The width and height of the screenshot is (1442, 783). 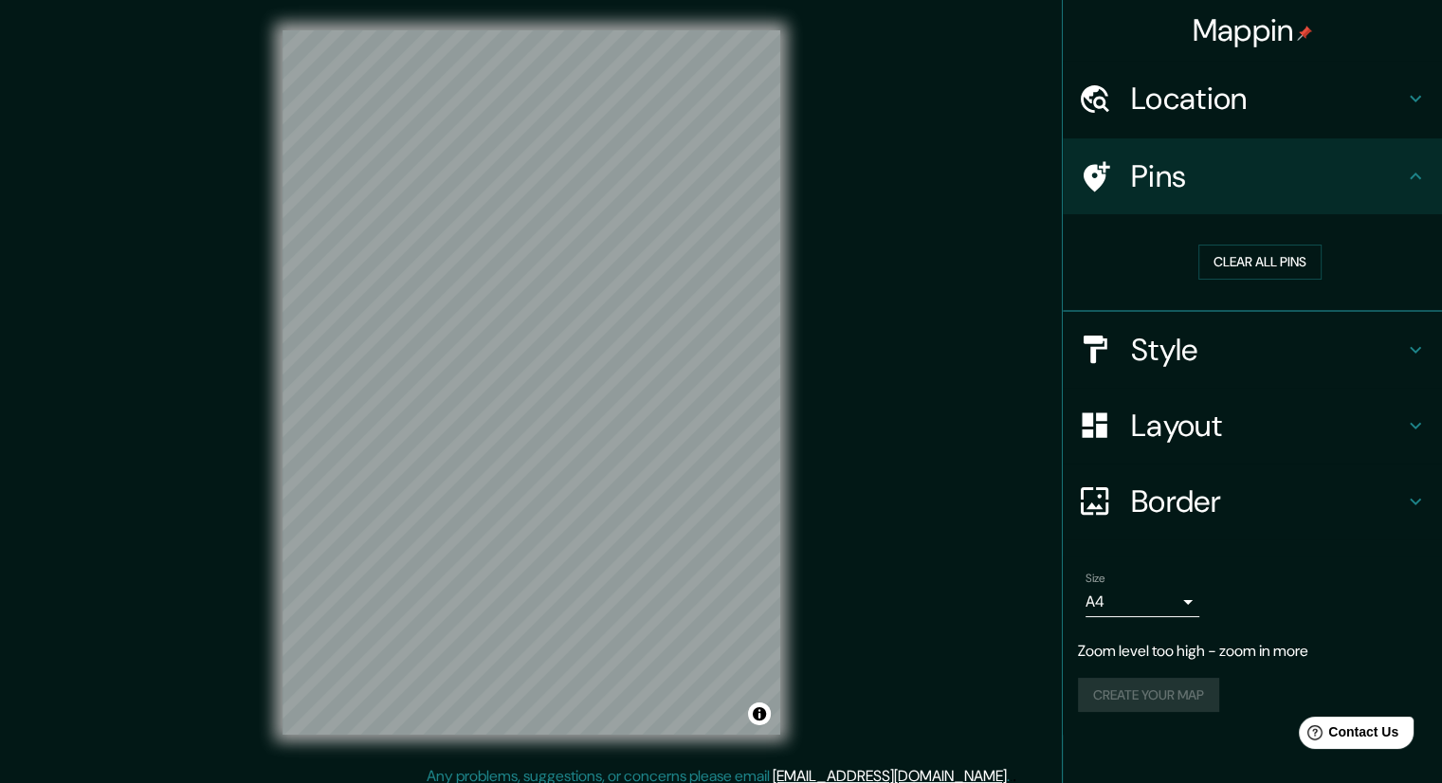 What do you see at coordinates (1268, 99) in the screenshot?
I see `h4: Location` at bounding box center [1268, 99].